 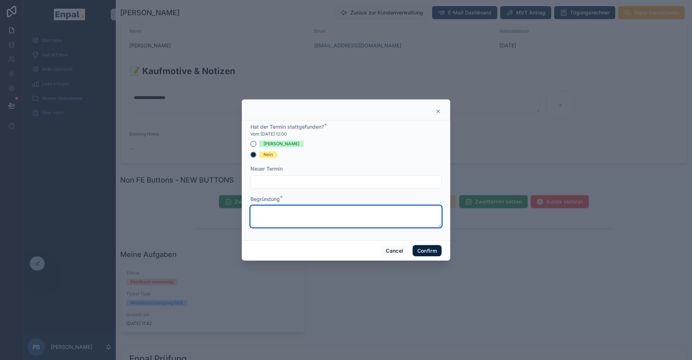 What do you see at coordinates (265, 199) in the screenshot?
I see `span: Begründung` at bounding box center [265, 199].